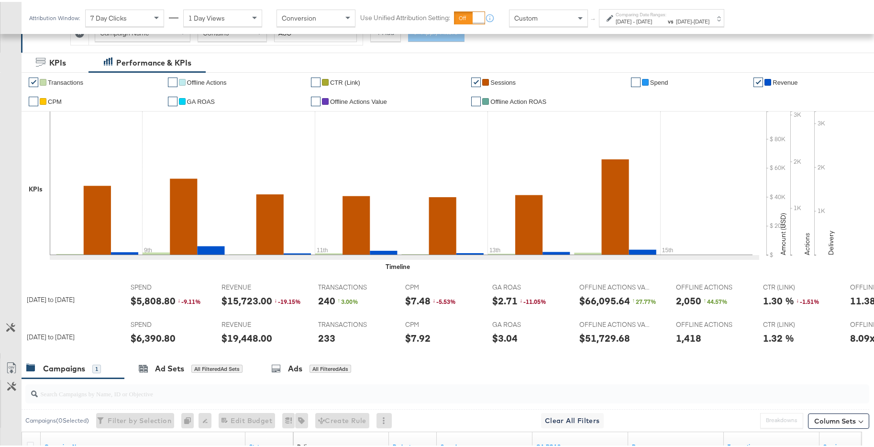  I want to click on div: -9.11 %, so click(192, 299).